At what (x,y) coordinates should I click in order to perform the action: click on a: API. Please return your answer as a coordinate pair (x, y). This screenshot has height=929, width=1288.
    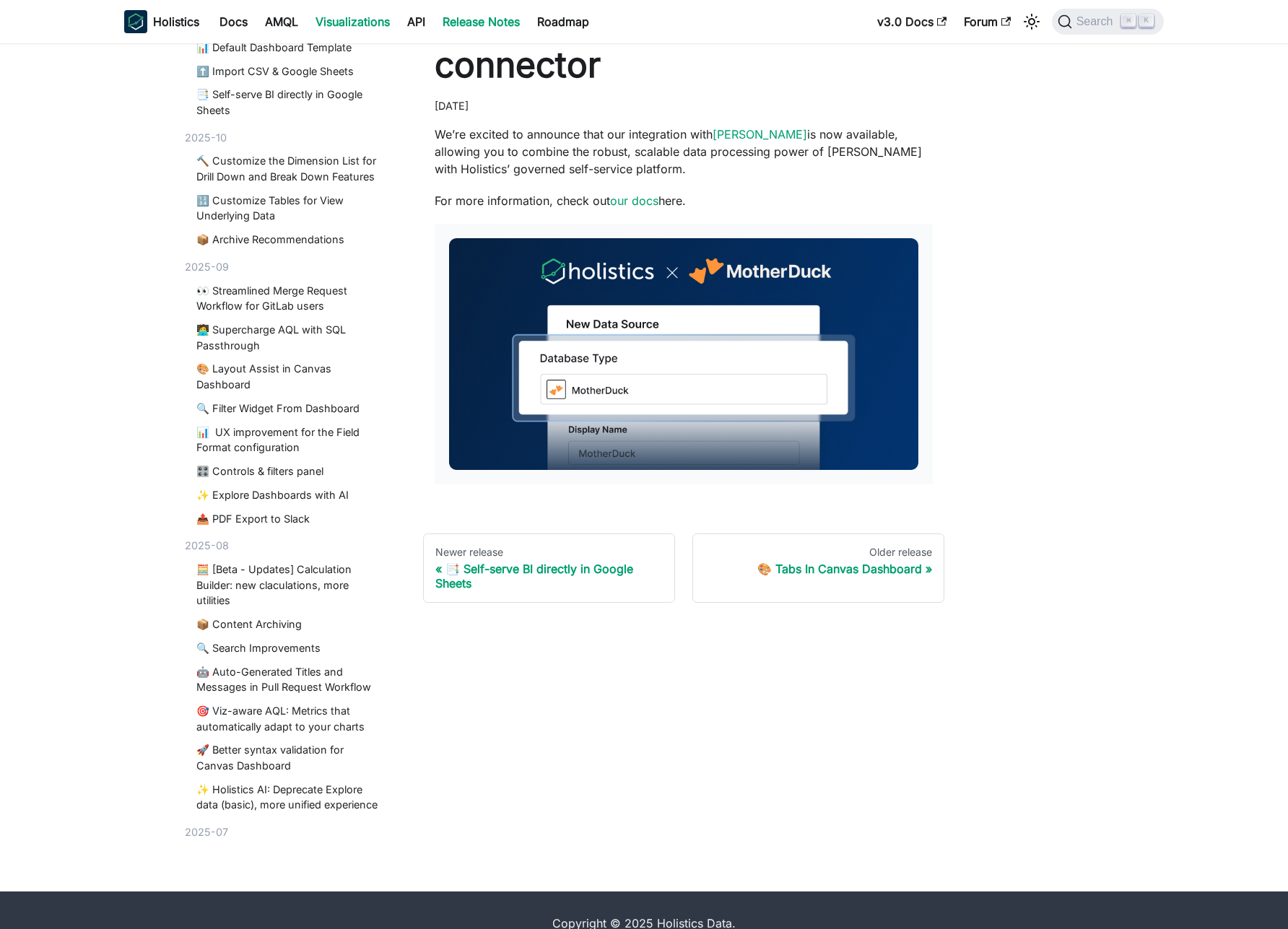
    Looking at the image, I should click on (416, 22).